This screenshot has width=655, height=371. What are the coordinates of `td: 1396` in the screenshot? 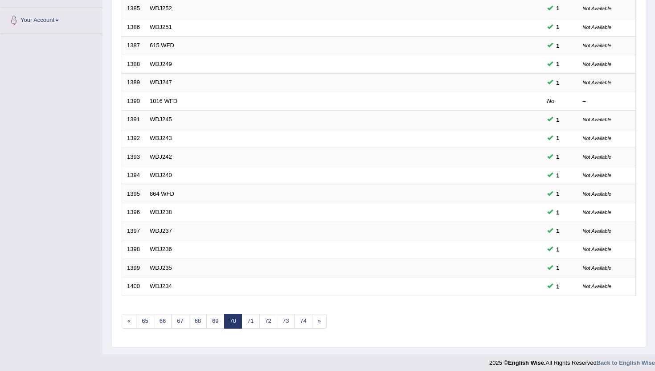 It's located at (133, 212).